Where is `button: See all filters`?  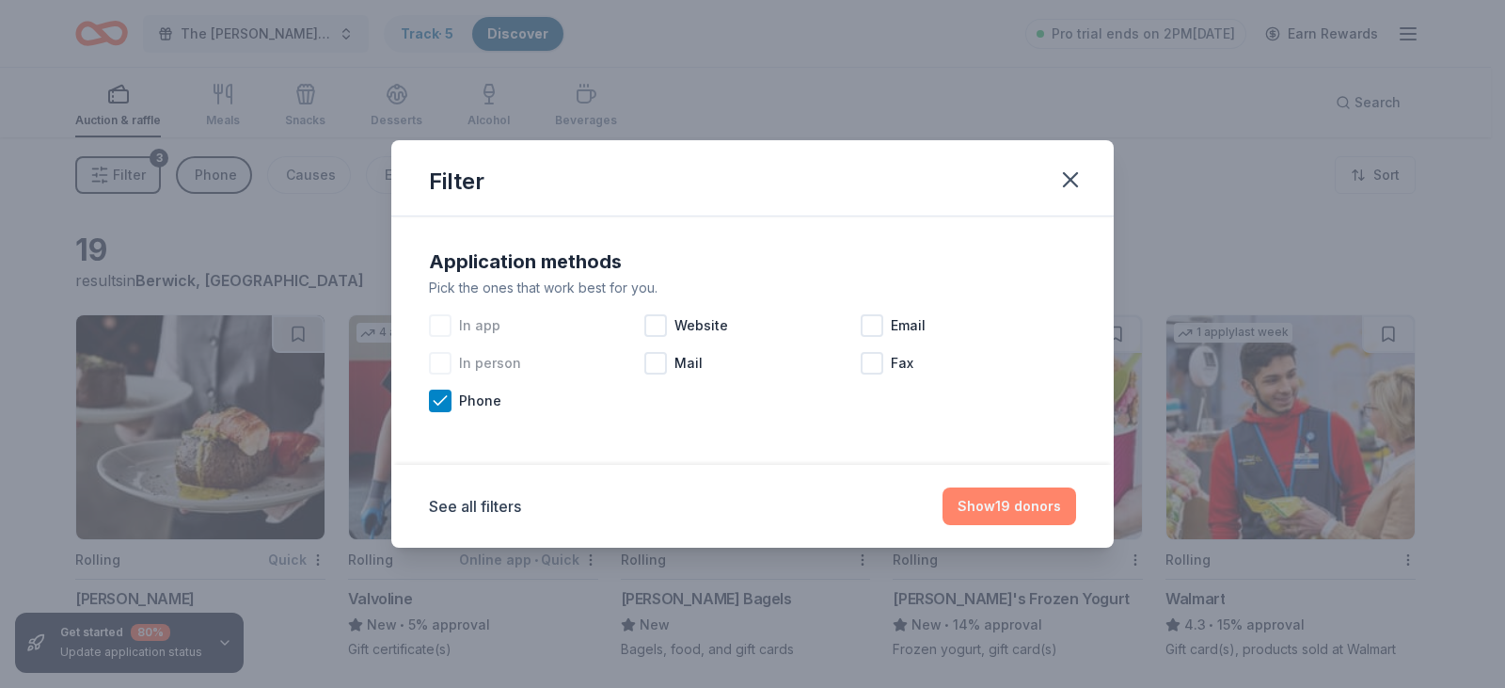 button: See all filters is located at coordinates (475, 506).